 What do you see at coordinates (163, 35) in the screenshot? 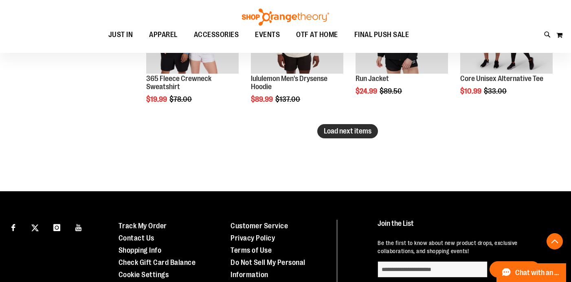
I see `a: APPAREL` at bounding box center [163, 35].